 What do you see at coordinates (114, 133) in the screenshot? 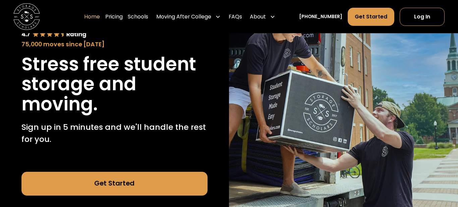
I see `p: Sign up in 5 minutes and we'll handle the rest for you.` at bounding box center [114, 133].